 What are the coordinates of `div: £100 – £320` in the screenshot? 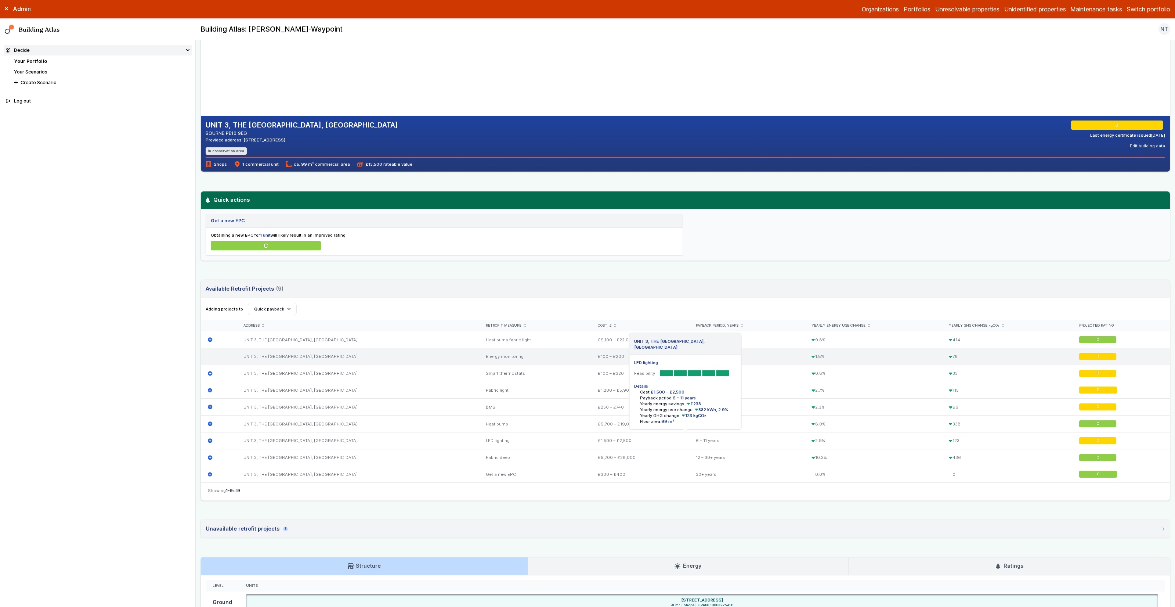 It's located at (639, 373).